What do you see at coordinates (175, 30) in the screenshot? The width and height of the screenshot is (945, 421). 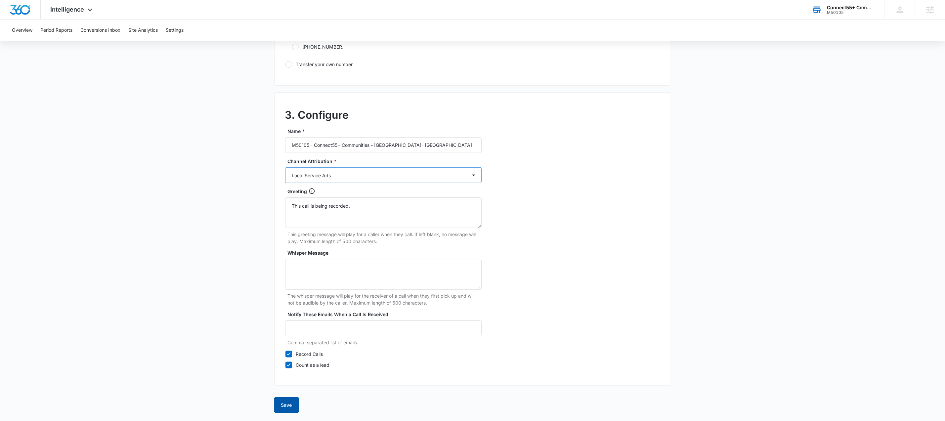 I see `button: Settings` at bounding box center [175, 30].